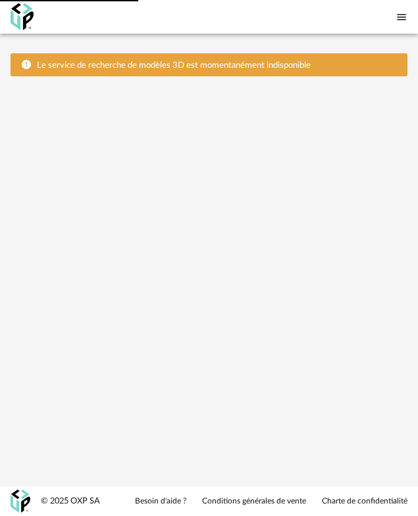 This screenshot has width=418, height=516. I want to click on a: Besoin d'aide ?, so click(161, 502).